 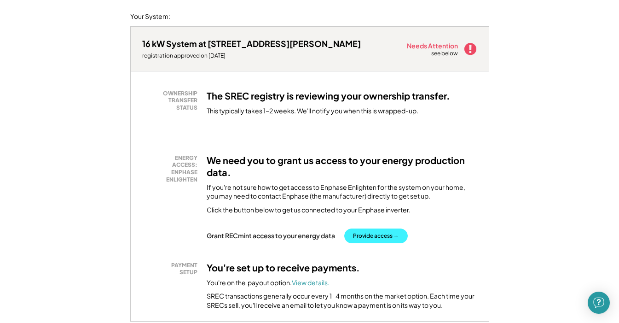 What do you see at coordinates (342, 192) in the screenshot?
I see `div: If you're not sure how to get access to Enphase Enlighten for the system on your home, you may ne...` at bounding box center [342, 192].